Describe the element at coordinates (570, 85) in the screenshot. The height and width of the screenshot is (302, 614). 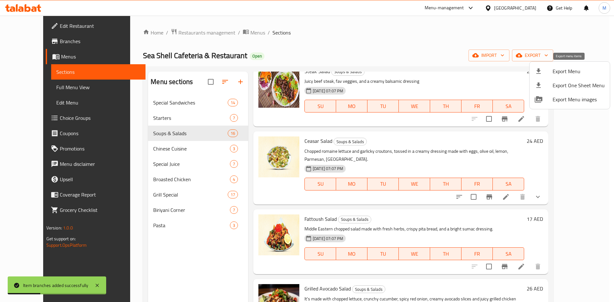
I see `li: Export one sheet menu items` at that location.